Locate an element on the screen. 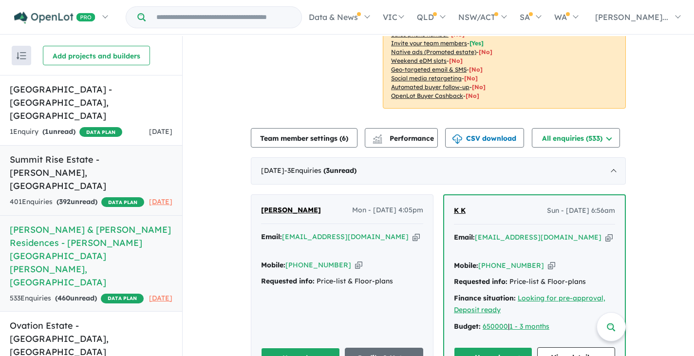 The width and height of the screenshot is (694, 356). span: 3 is located at coordinates (328, 171).